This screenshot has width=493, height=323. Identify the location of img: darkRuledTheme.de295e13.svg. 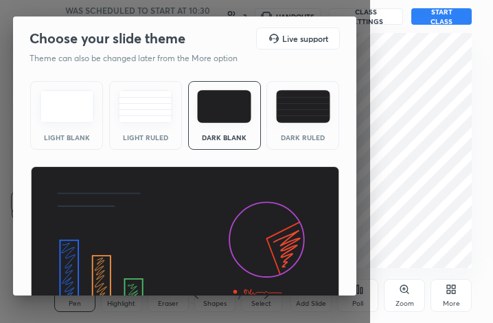
(303, 106).